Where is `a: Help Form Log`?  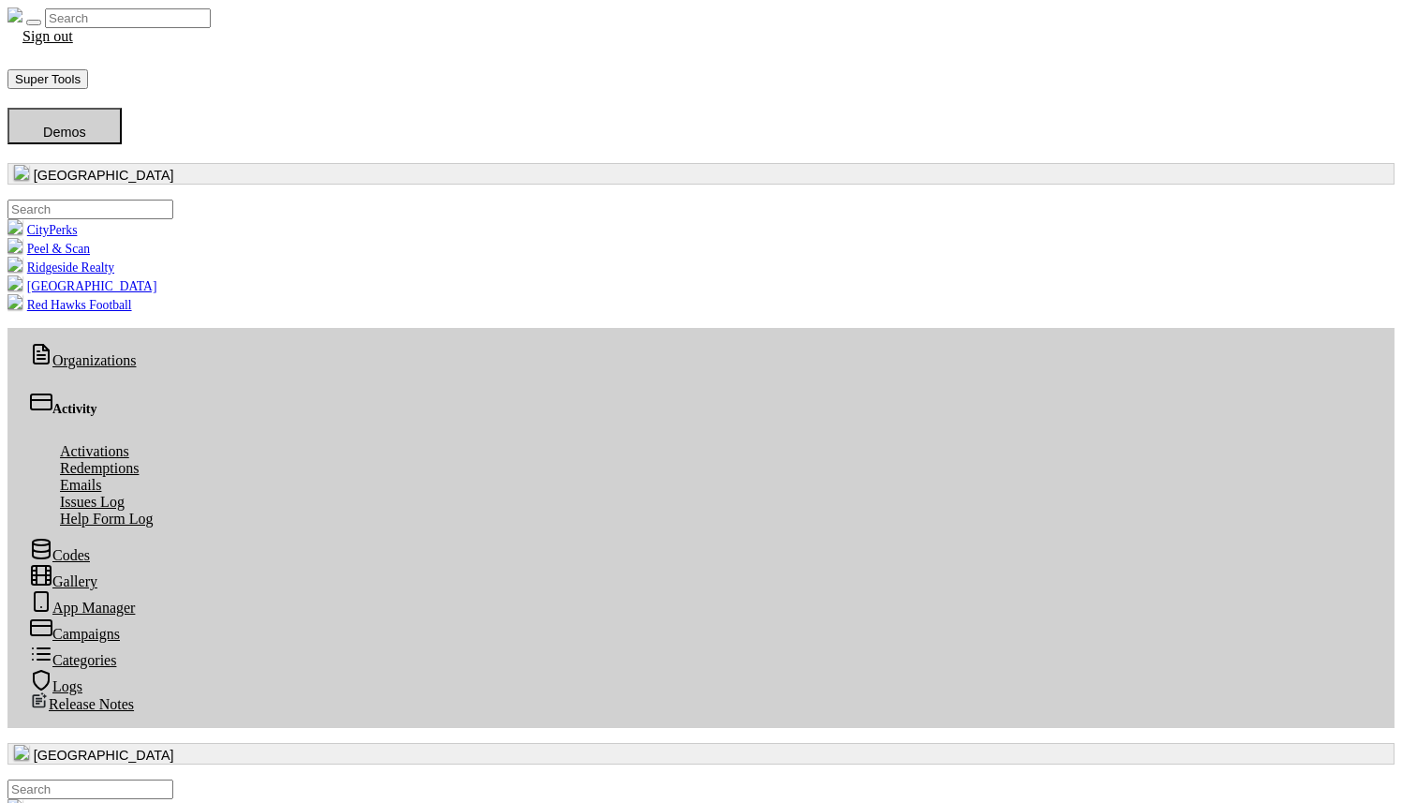 a: Help Form Log is located at coordinates (107, 518).